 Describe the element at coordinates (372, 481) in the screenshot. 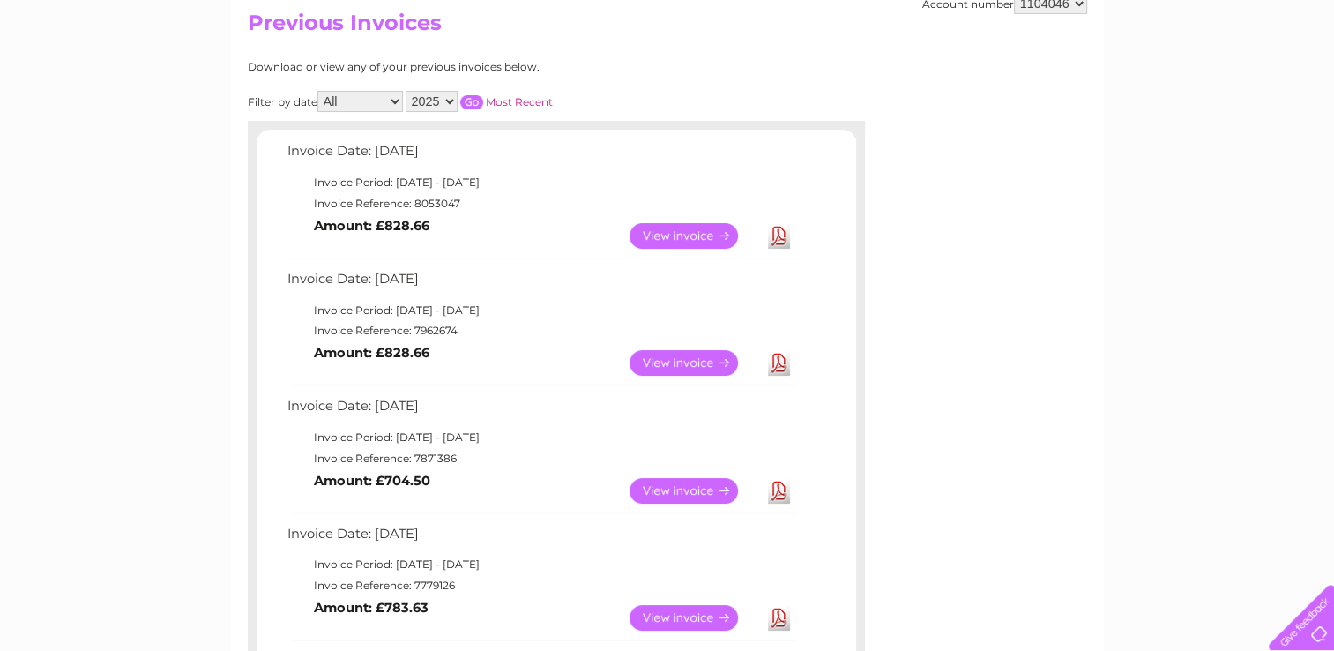

I see `b: Amount: £704.50` at that location.